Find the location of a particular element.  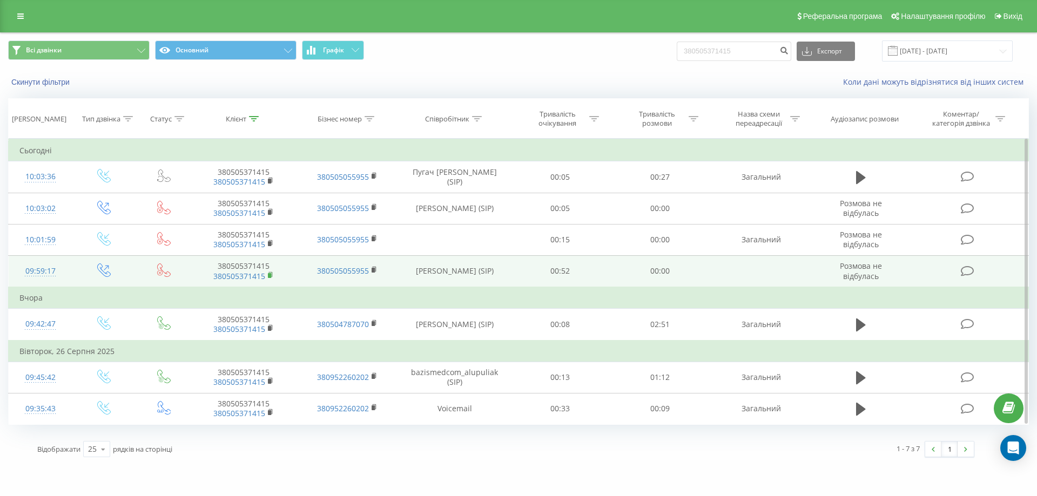

td: 00:33 is located at coordinates (560, 409).